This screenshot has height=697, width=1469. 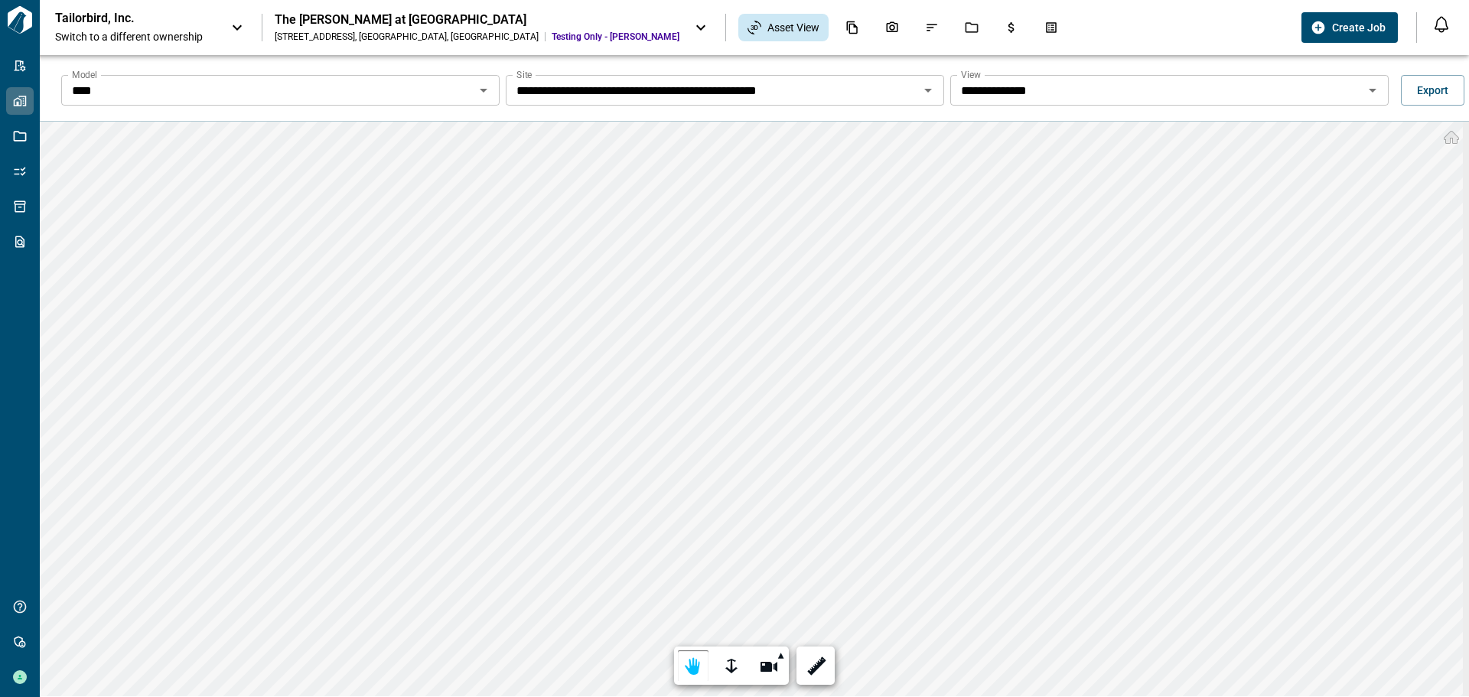 I want to click on div: Photos, so click(x=892, y=28).